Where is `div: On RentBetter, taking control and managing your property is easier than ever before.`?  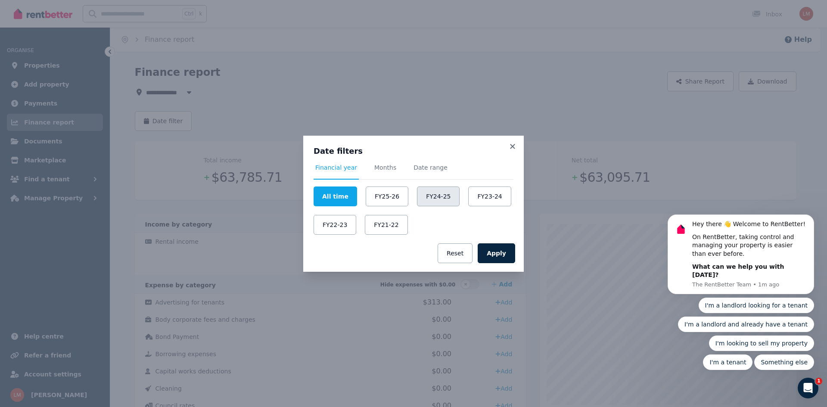 div: On RentBetter, taking control and managing your property is easier than ever before. is located at coordinates (95, 108).